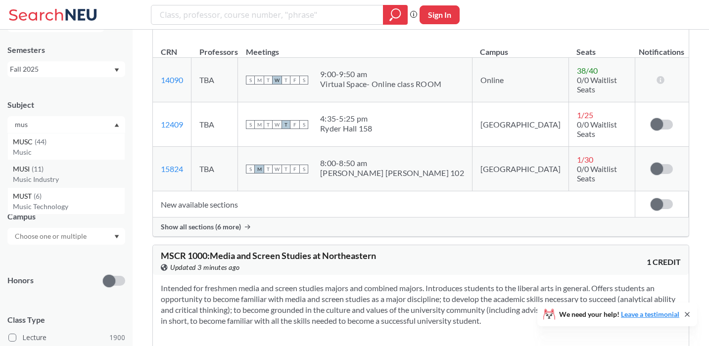 The height and width of the screenshot is (346, 709). I want to click on span: Updated 3 minutes ago, so click(205, 268).